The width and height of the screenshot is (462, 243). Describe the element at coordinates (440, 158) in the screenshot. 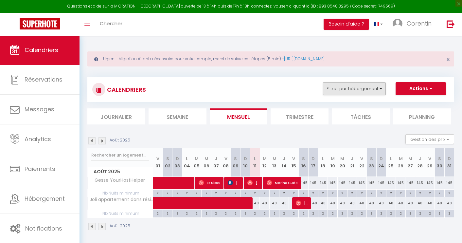

I see `abbr: S` at that location.